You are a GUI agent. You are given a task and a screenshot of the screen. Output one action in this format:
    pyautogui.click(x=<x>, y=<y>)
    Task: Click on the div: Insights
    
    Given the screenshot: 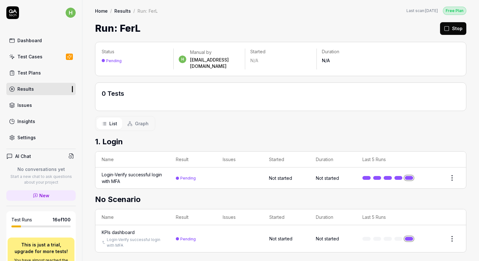 What is the action you would take?
    pyautogui.click(x=26, y=121)
    